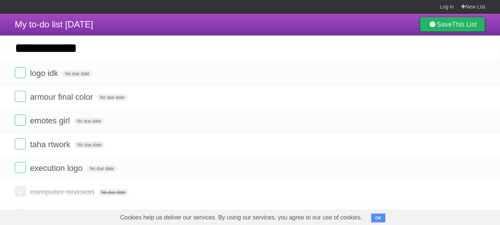 The height and width of the screenshot is (225, 500). I want to click on span: taha rtwork, so click(51, 144).